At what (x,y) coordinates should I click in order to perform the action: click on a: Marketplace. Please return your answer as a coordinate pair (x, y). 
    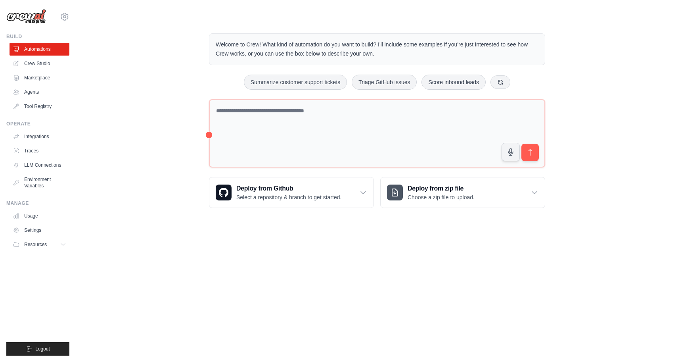
    Looking at the image, I should click on (39, 78).